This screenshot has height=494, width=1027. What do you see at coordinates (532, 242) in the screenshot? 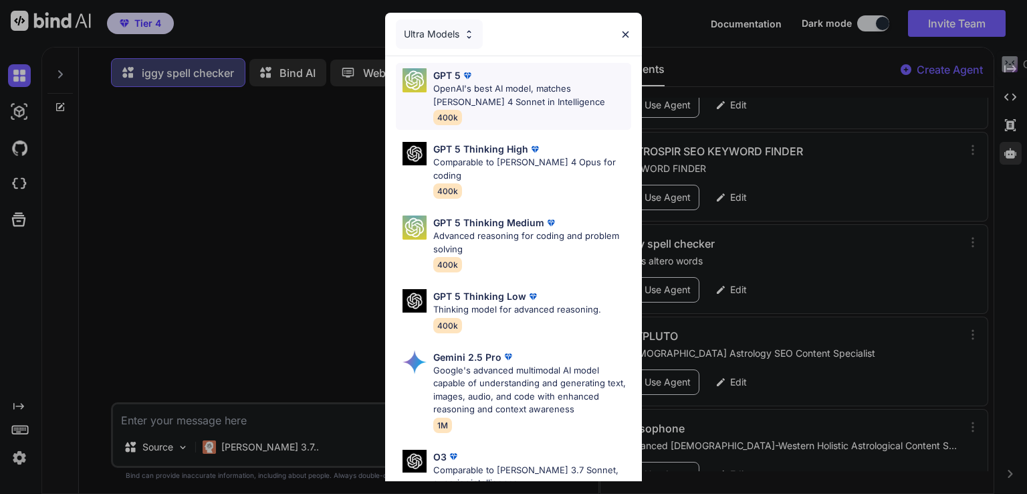
I see `p: Advanced reasoning for coding and problem solving` at bounding box center [532, 242].